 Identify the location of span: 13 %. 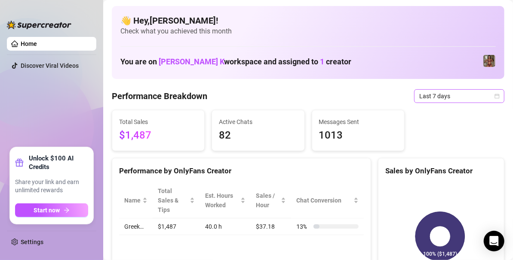
(303, 227).